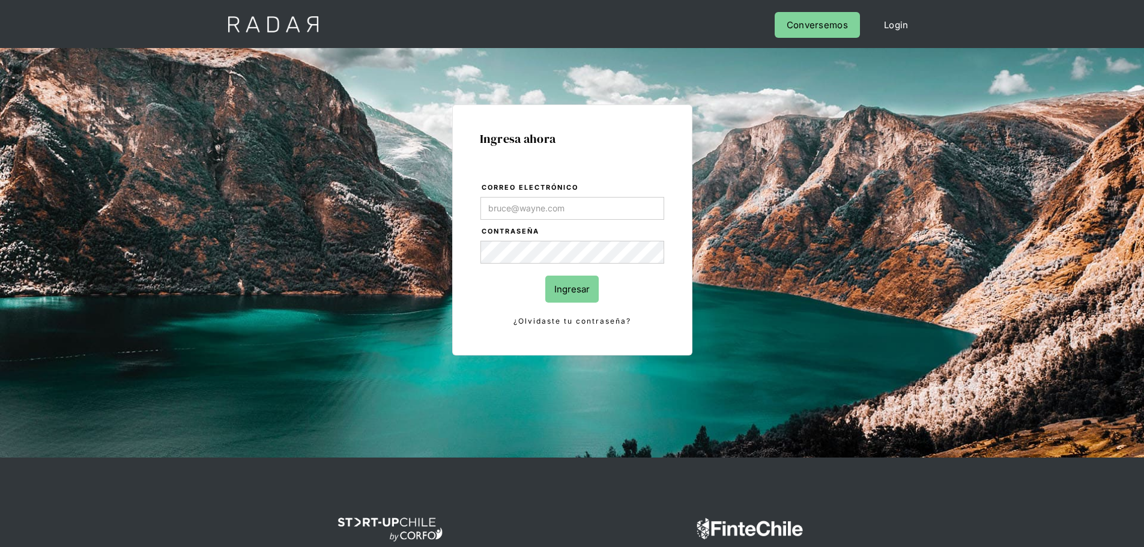 The image size is (1144, 547). Describe the element at coordinates (572, 255) in the screenshot. I see `form: Login Form` at that location.